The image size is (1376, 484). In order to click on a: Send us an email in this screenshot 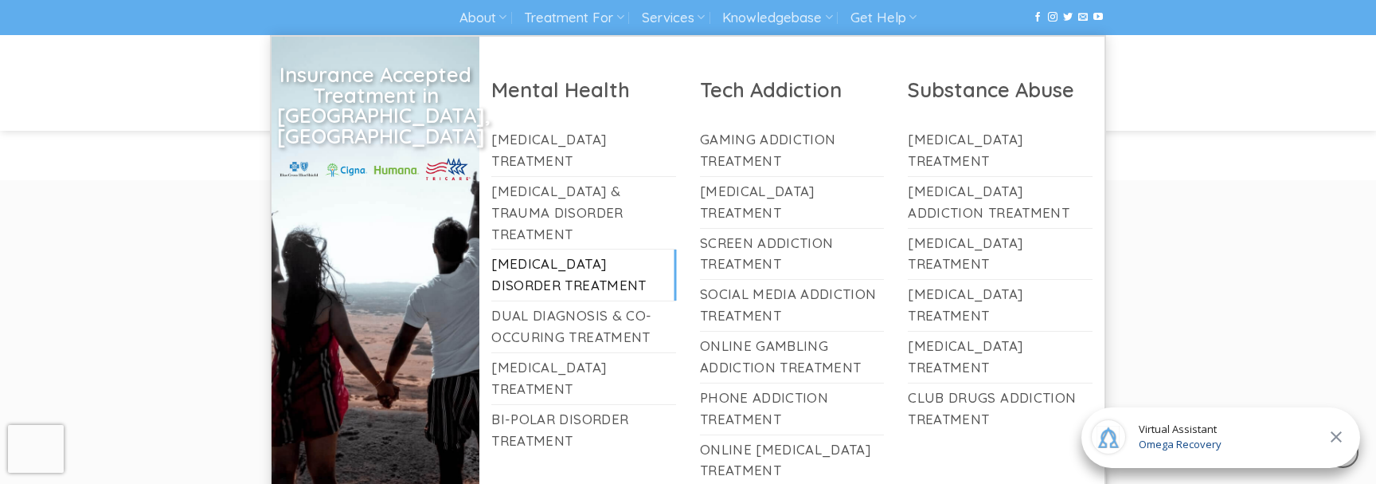, I will do `click(1083, 18)`.